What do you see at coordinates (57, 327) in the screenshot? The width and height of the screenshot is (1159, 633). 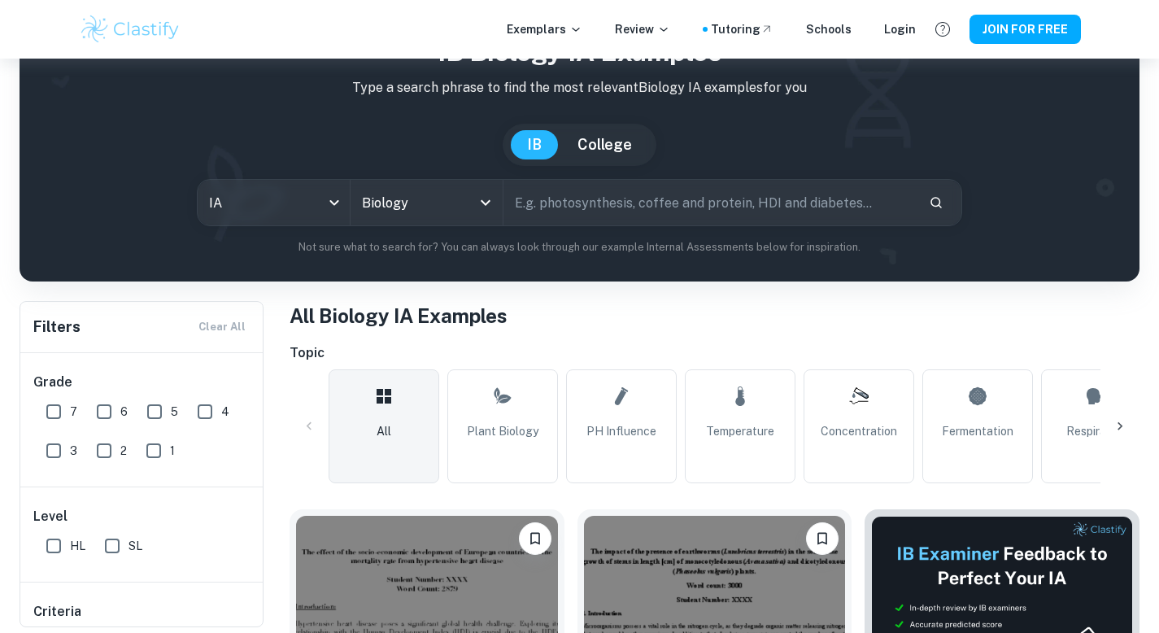 I see `h6: Filters` at bounding box center [57, 327].